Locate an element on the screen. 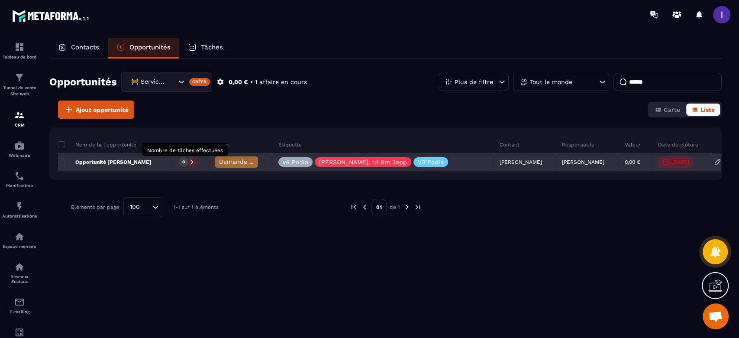  p: 1 affaire en cours is located at coordinates (281, 82).